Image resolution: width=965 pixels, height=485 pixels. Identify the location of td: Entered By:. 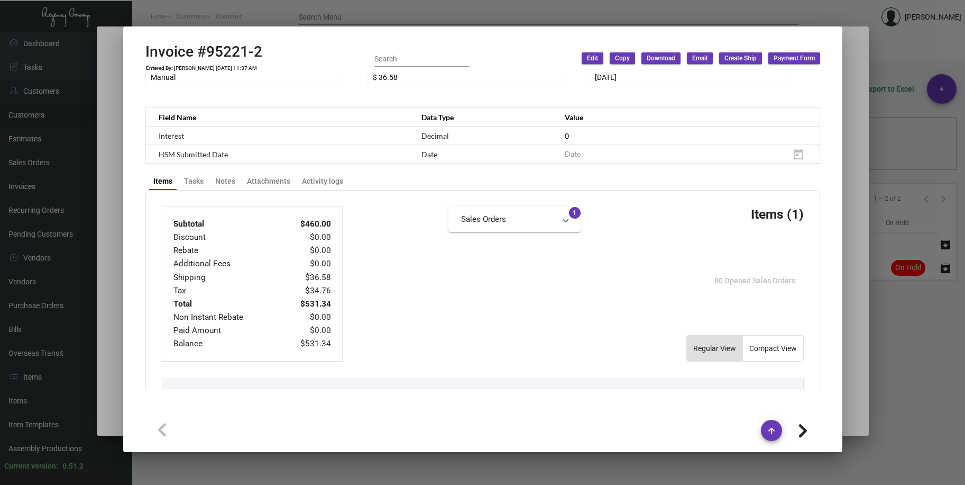
(159, 68).